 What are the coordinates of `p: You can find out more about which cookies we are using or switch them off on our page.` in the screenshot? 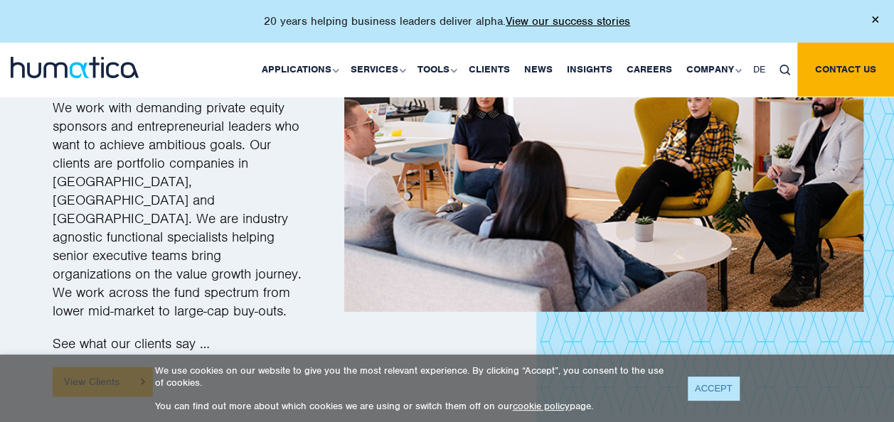 It's located at (412, 406).